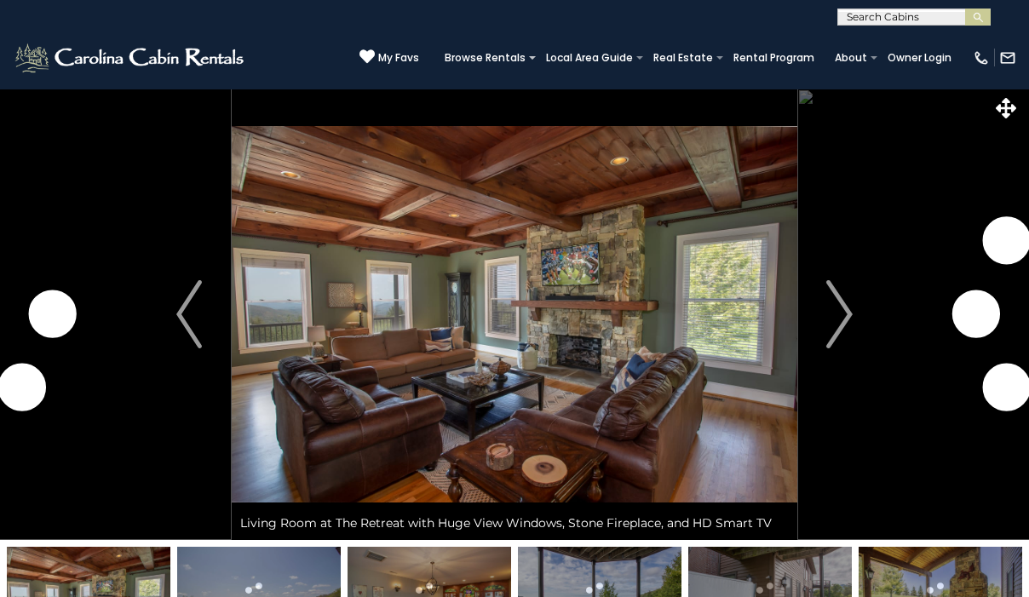 The image size is (1029, 597). Describe the element at coordinates (515, 523) in the screenshot. I see `div: Living Room at The Retreat with Huge View Windows, Stone Fireplace, and HD Smart TV` at that location.